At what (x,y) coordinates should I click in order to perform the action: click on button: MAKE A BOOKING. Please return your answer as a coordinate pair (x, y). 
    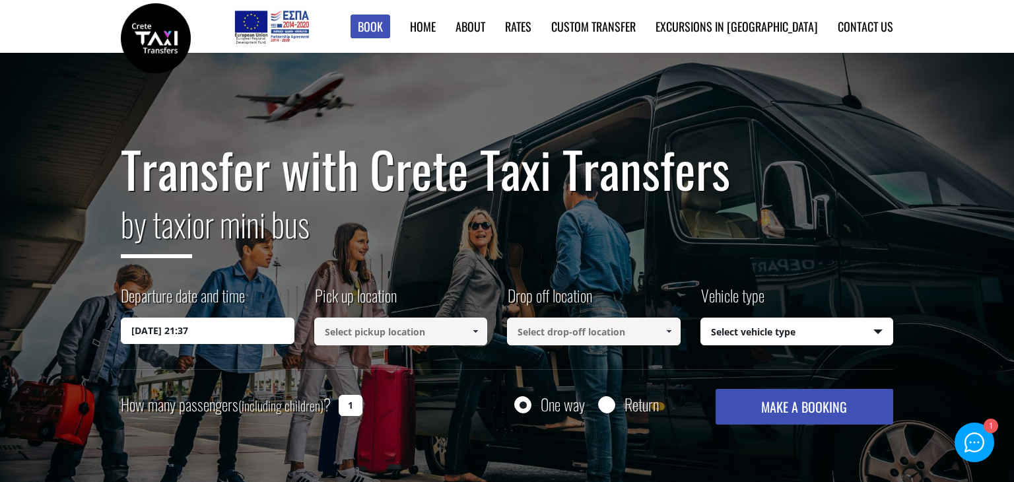
    Looking at the image, I should click on (804, 407).